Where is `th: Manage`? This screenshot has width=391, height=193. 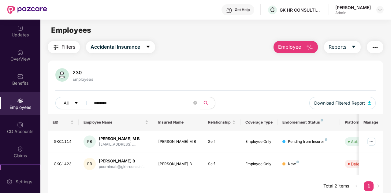
th: Manage is located at coordinates (370, 122).